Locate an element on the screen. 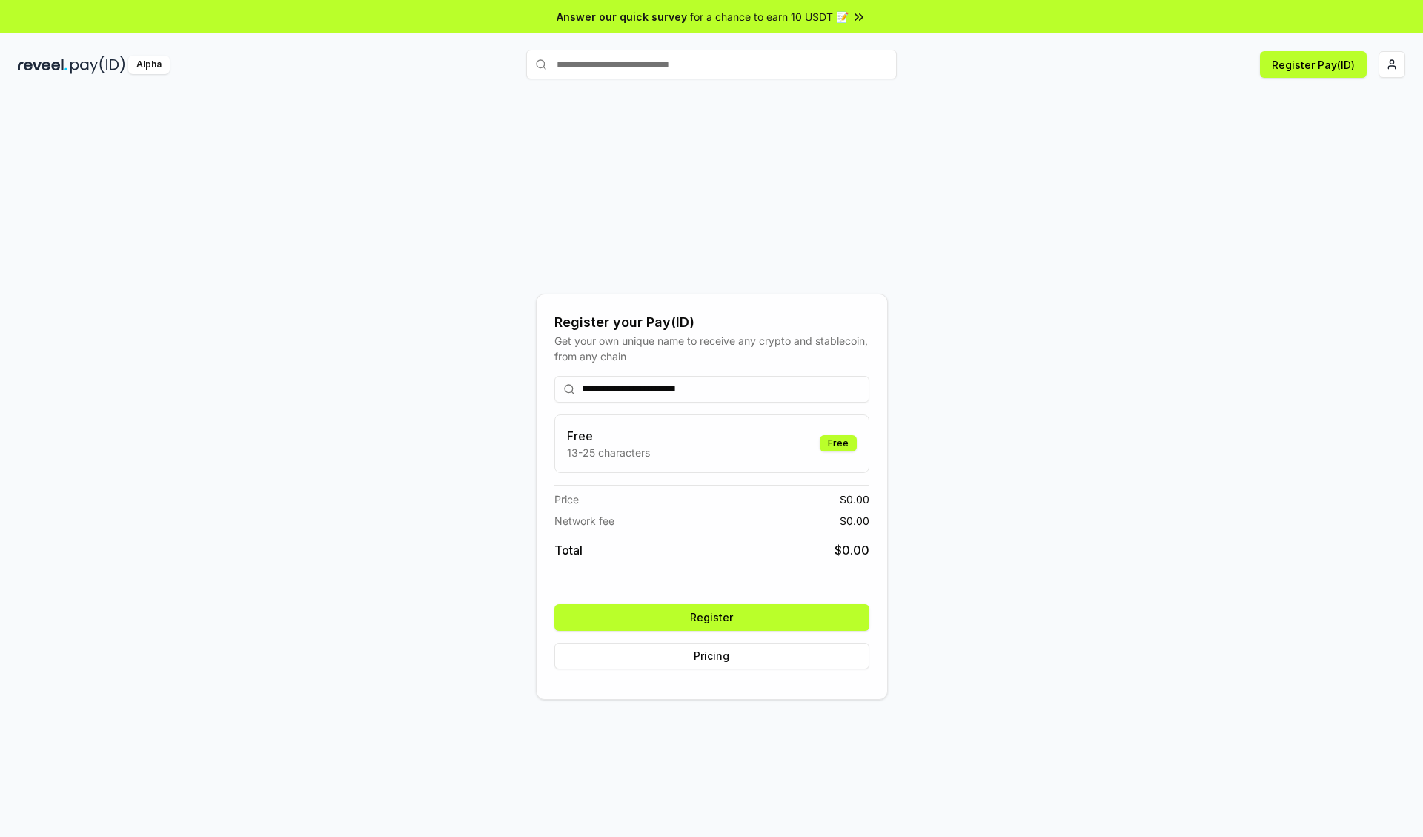 The width and height of the screenshot is (1423, 837). div: Free is located at coordinates (839, 443).